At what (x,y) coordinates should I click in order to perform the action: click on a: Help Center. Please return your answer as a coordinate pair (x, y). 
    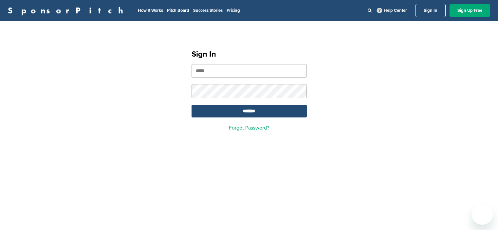
    Looking at the image, I should click on (392, 10).